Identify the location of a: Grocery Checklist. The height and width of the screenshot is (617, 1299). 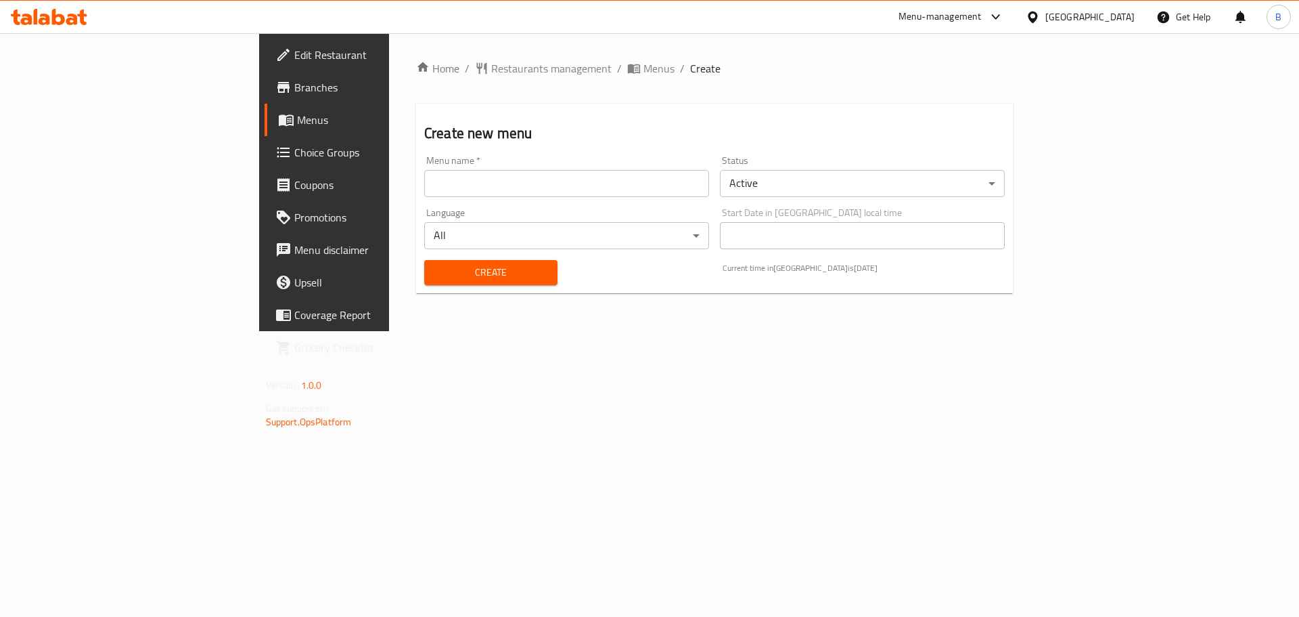
(370, 347).